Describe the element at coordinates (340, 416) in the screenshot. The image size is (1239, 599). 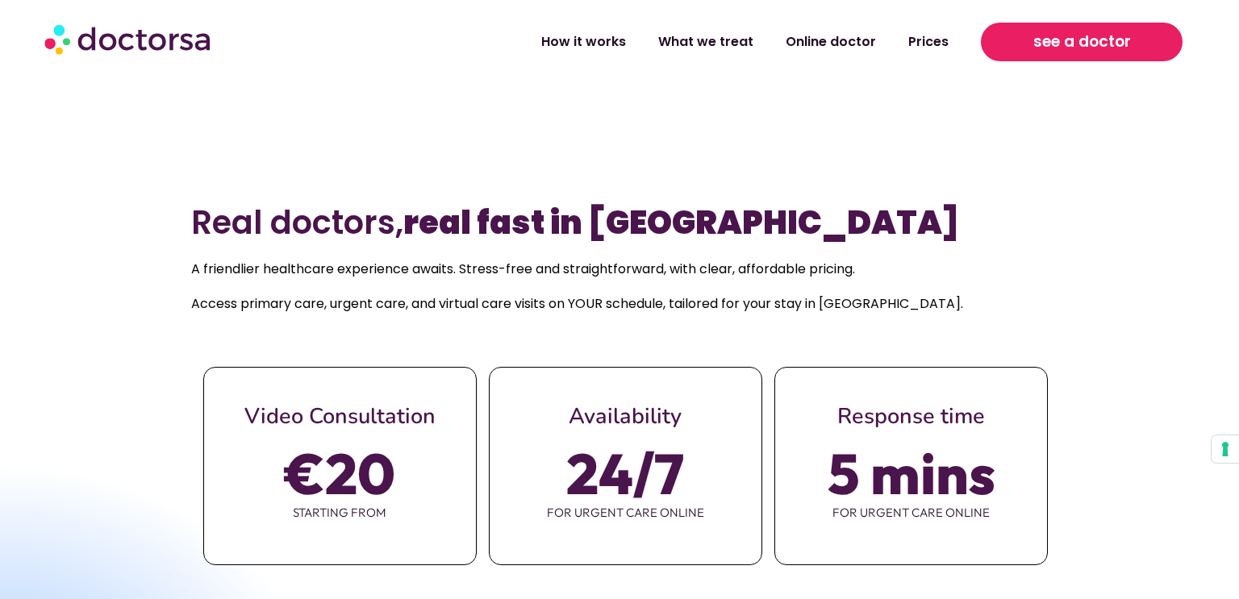
I see `span: Video Consultation` at that location.